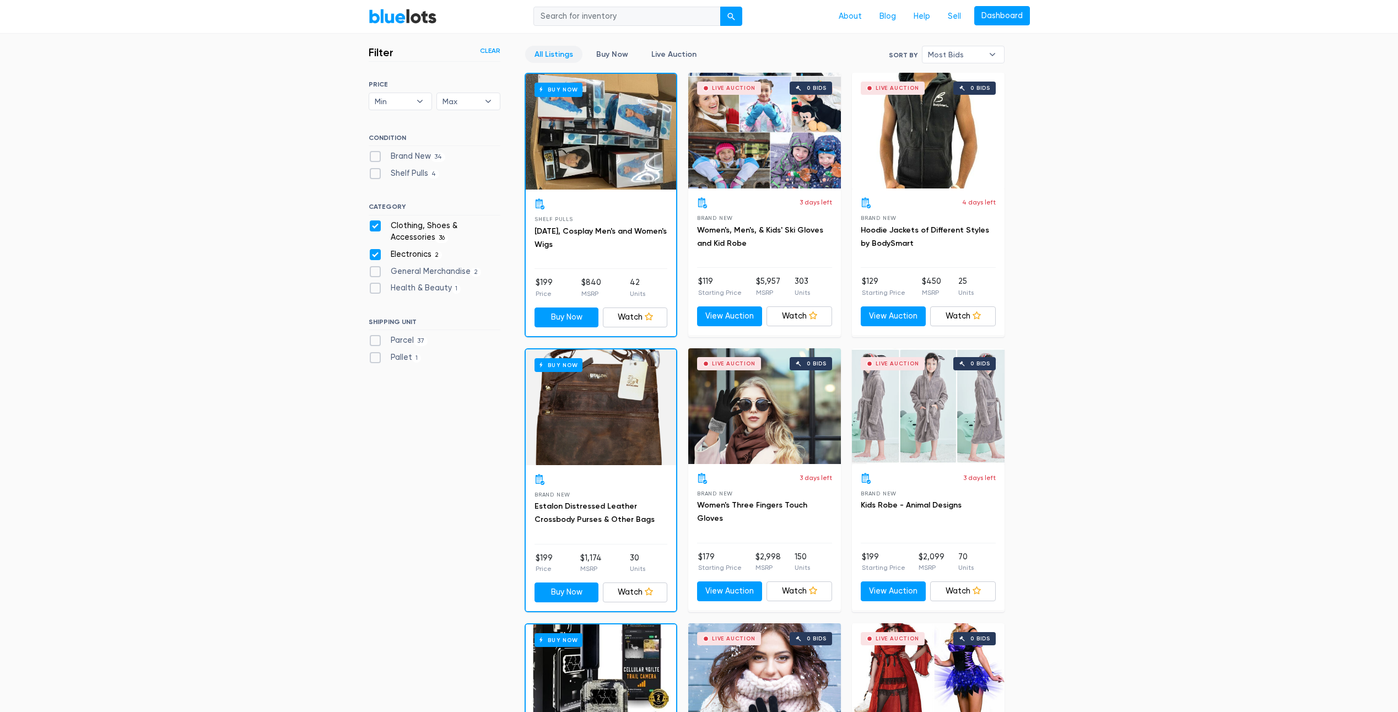 The image size is (1398, 712). I want to click on span: 4, so click(434, 174).